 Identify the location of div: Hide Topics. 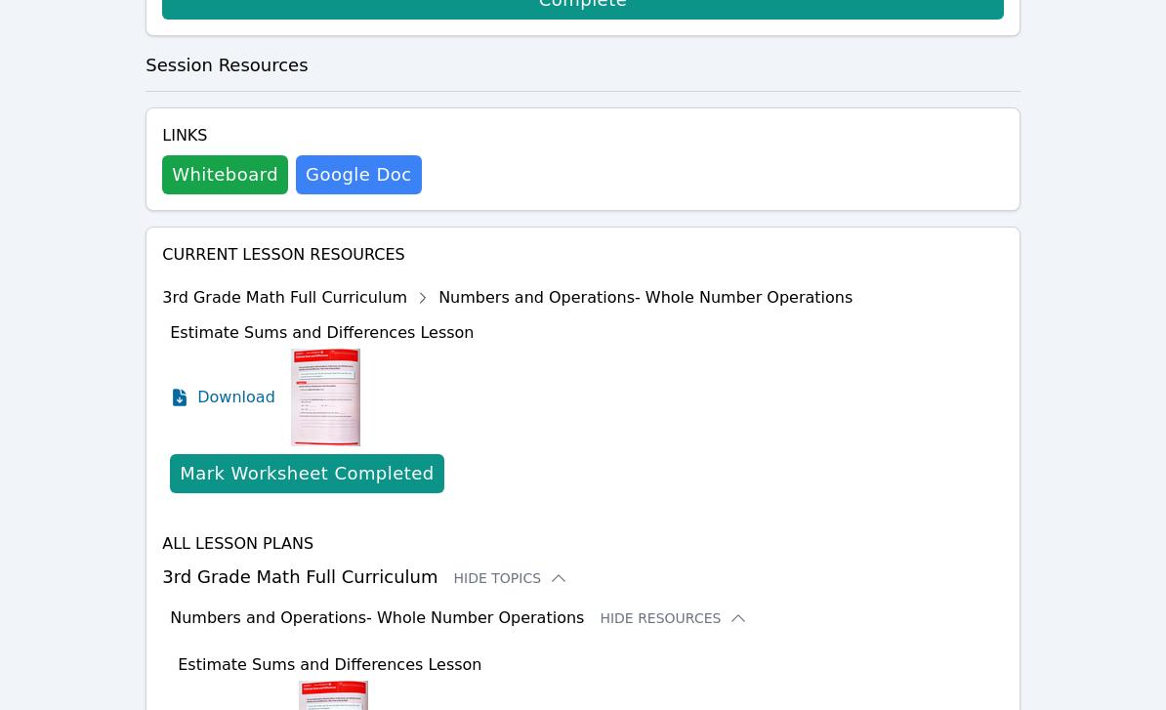
(512, 578).